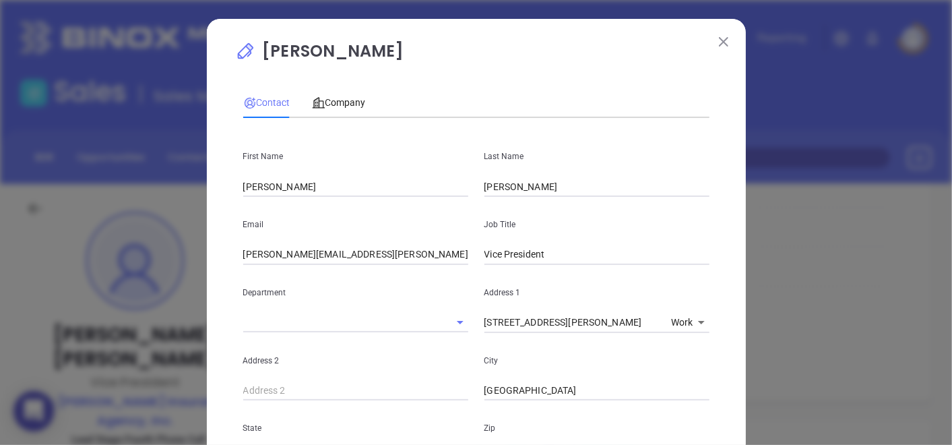  What do you see at coordinates (597, 428) in the screenshot?
I see `p: Zip` at bounding box center [597, 428].